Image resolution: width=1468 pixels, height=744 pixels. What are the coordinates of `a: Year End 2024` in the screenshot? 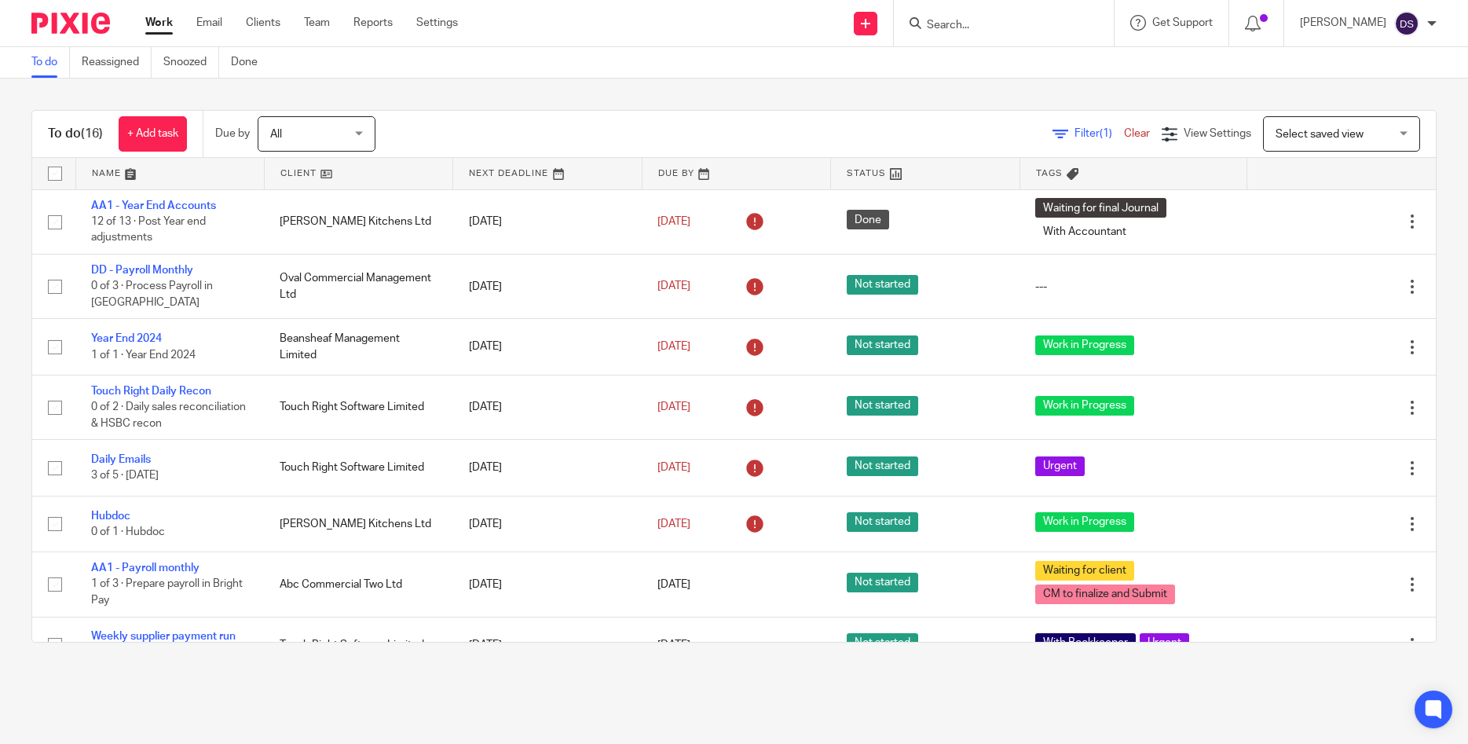 It's located at (126, 338).